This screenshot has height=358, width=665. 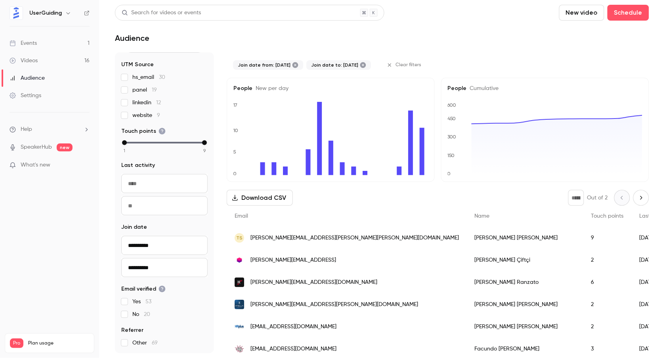 What do you see at coordinates (452, 105) in the screenshot?
I see `text: 600` at bounding box center [452, 105].